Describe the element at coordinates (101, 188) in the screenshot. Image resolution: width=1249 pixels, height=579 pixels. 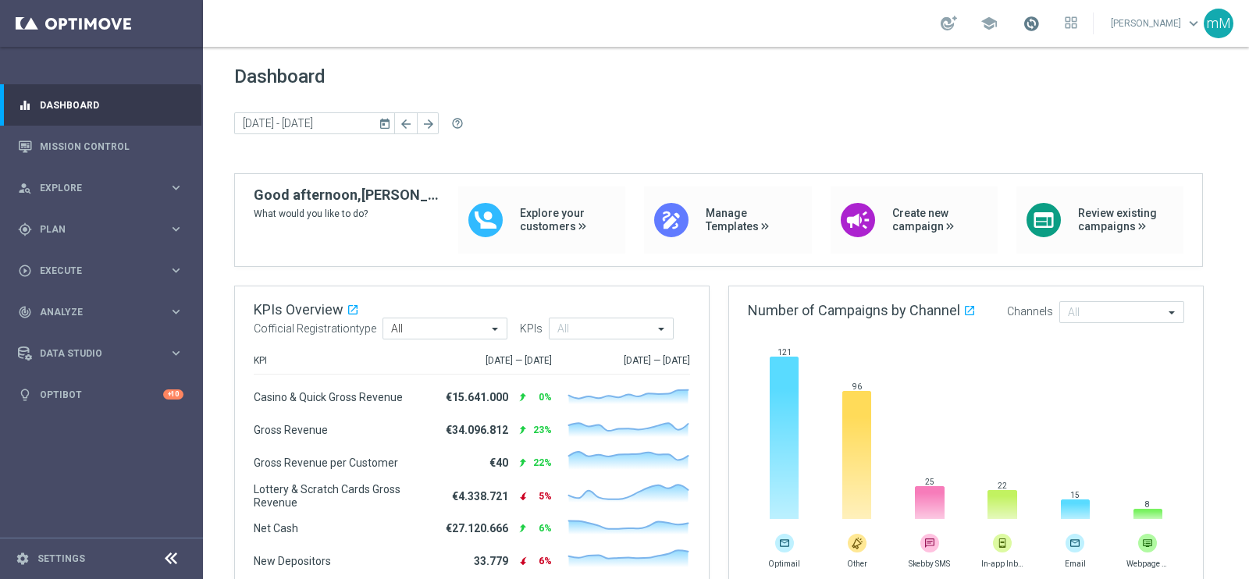
I see `button: person_search Explore keyboard_arrow_right` at that location.